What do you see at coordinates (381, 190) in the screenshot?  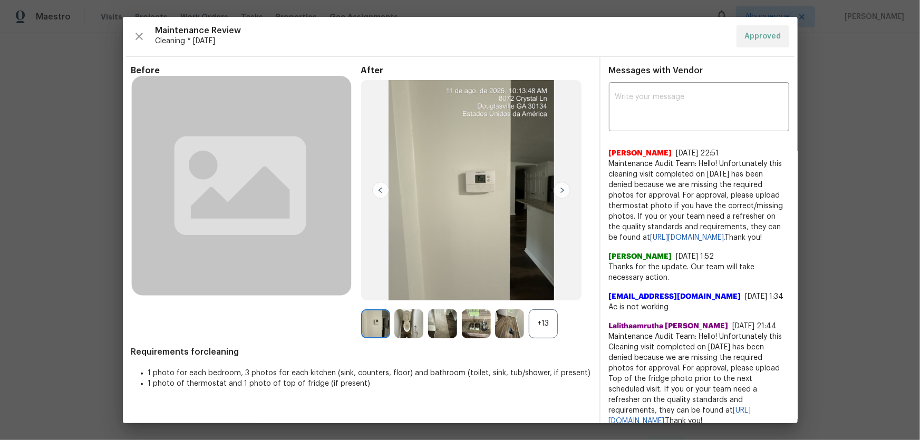 I see `img: left-chevron-button-url` at bounding box center [381, 190].